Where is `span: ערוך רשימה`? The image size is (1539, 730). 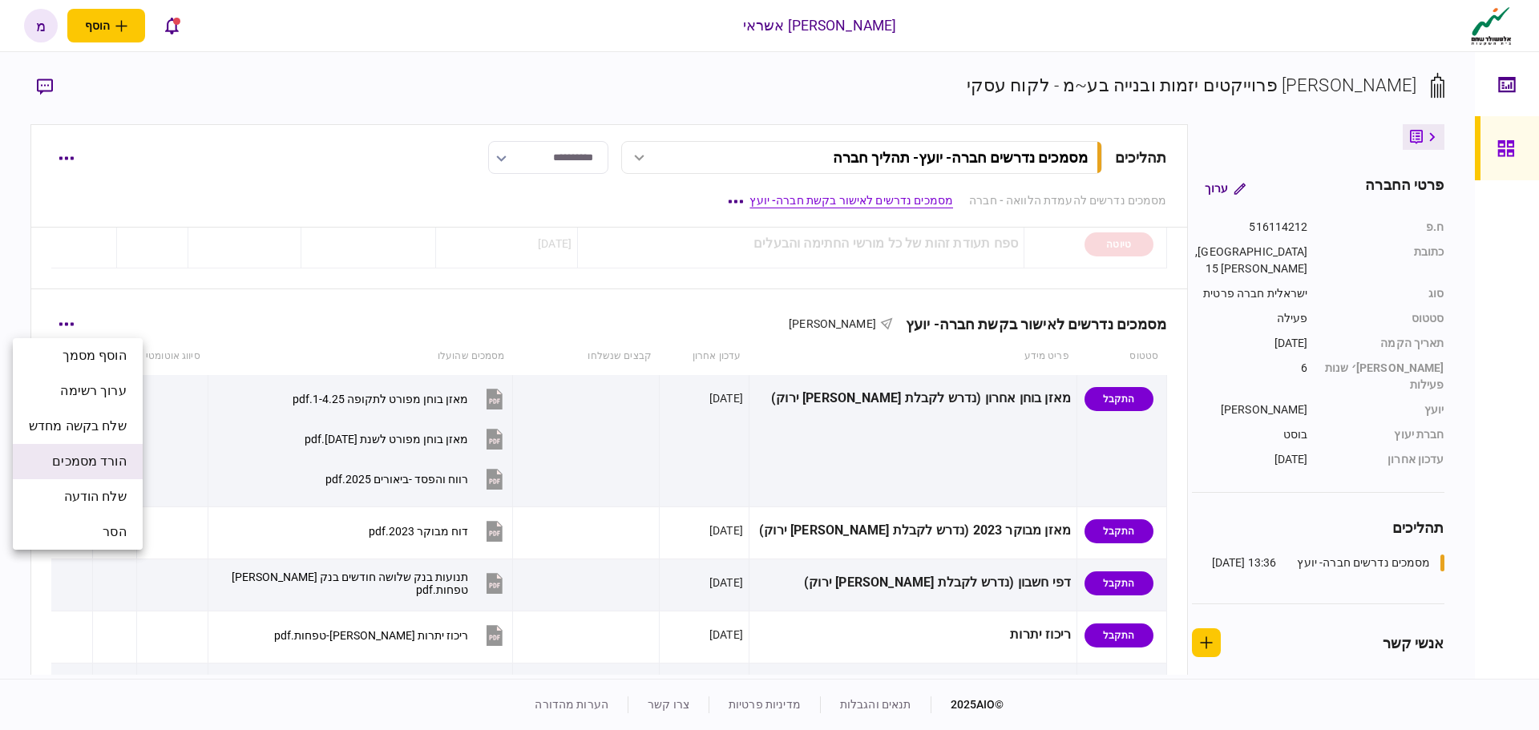 span: ערוך רשימה is located at coordinates (93, 391).